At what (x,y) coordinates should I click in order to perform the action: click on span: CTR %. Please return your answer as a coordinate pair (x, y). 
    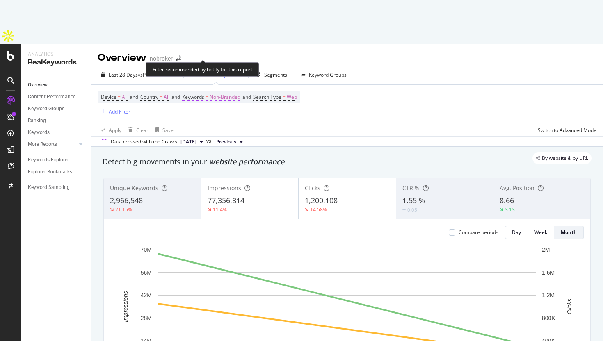
    Looking at the image, I should click on (411, 188).